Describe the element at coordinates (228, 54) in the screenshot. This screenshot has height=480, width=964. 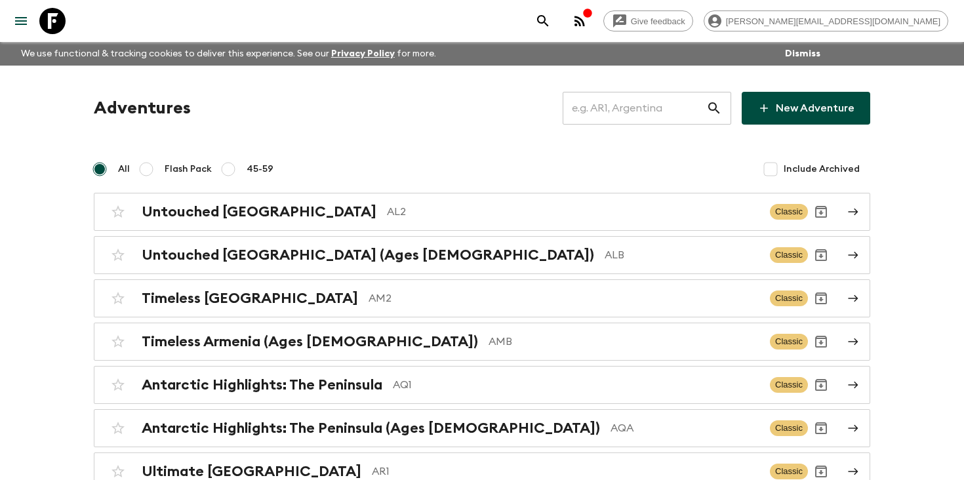
I see `p: We use functional & tracking cookies to deliver this experience. See our for more.` at that location.